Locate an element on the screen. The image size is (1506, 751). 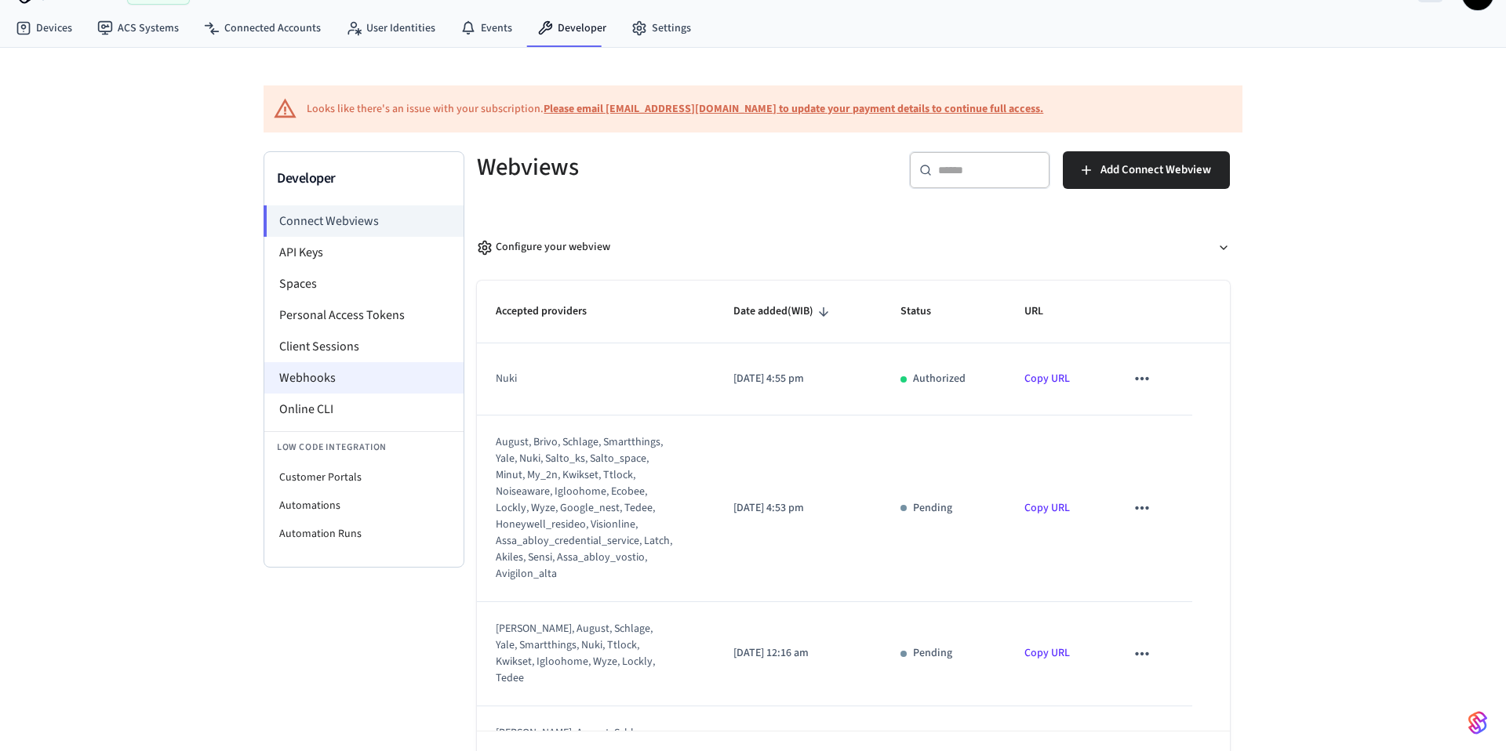
button: Configure your webview is located at coordinates (853, 247).